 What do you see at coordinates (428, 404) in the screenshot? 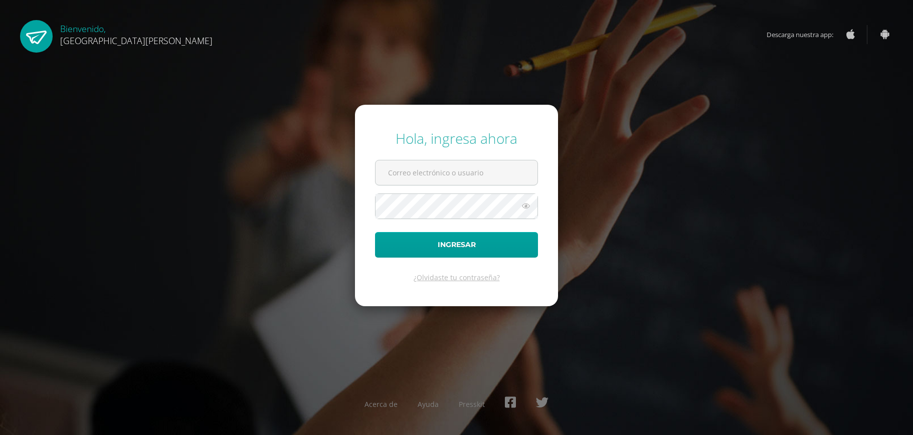
I see `a: Ayuda` at bounding box center [428, 404].